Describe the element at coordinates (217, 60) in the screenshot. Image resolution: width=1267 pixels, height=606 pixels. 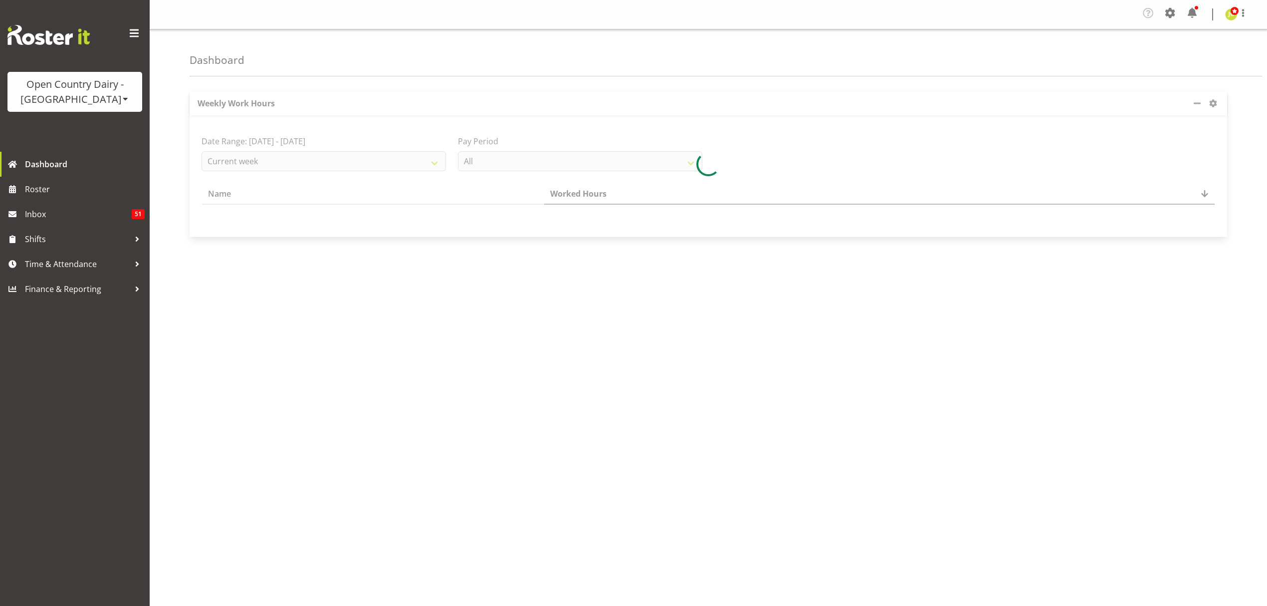
I see `h4: Dashboard` at that location.